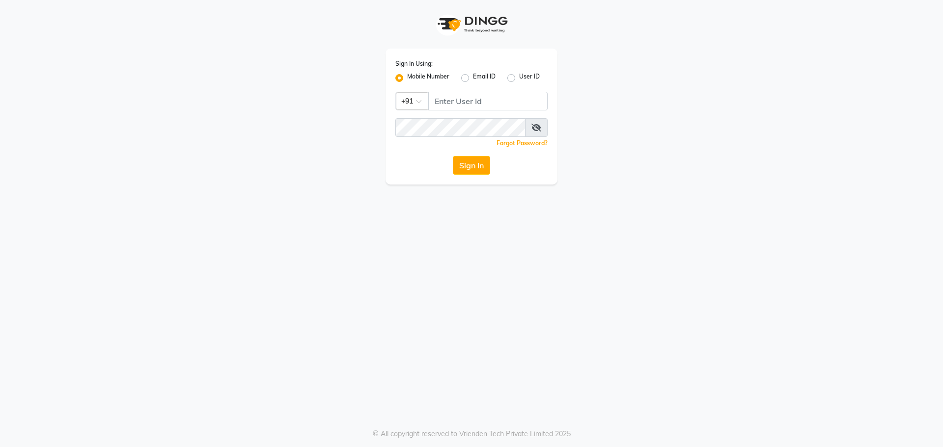 The height and width of the screenshot is (447, 943). I want to click on img: logo1.svg, so click(472, 24).